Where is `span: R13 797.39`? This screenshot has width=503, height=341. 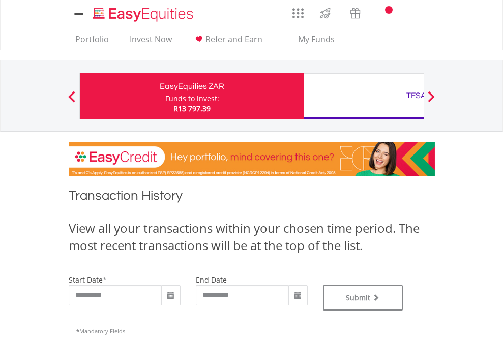 span: R13 797.39 is located at coordinates (192, 108).